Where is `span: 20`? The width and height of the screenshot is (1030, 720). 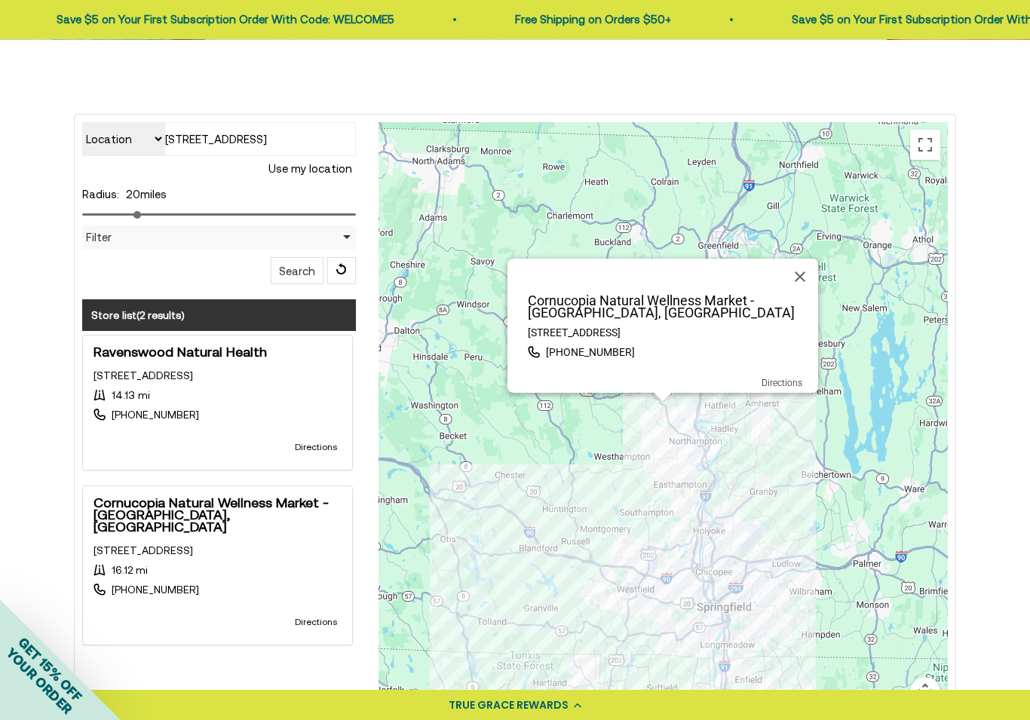 span: 20 is located at coordinates (133, 194).